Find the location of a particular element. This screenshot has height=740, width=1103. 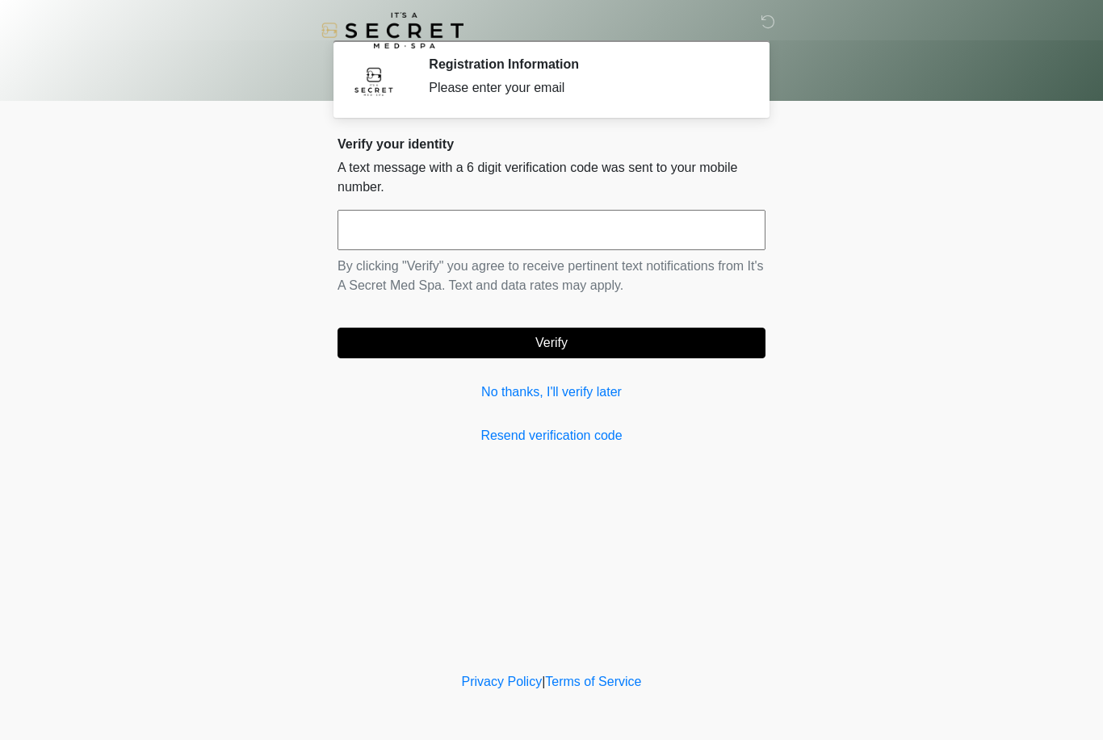

div: Please enter your email is located at coordinates (585, 88).